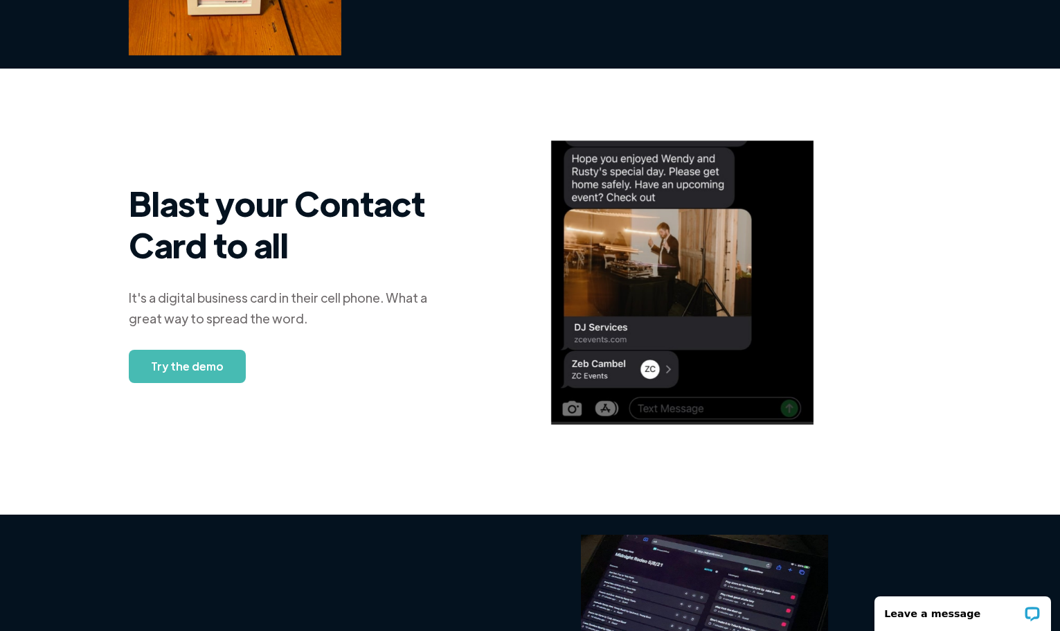 This screenshot has width=1060, height=631. What do you see at coordinates (88, 26) in the screenshot?
I see `p: Leave a message` at bounding box center [88, 26].